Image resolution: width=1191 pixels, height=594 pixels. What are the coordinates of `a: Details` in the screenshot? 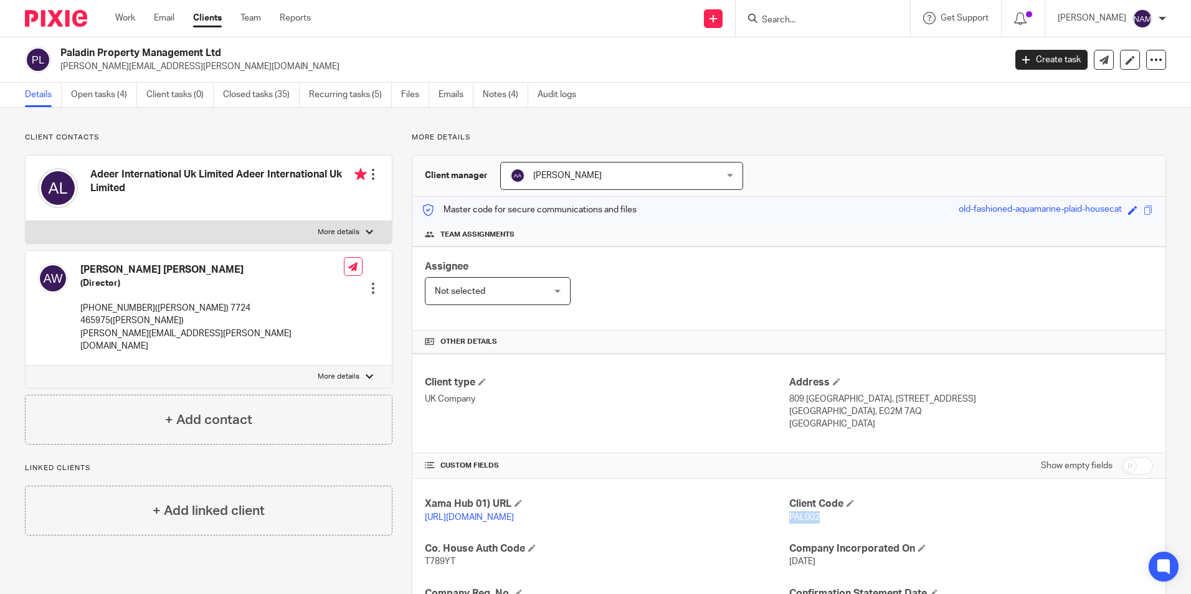 It's located at (43, 95).